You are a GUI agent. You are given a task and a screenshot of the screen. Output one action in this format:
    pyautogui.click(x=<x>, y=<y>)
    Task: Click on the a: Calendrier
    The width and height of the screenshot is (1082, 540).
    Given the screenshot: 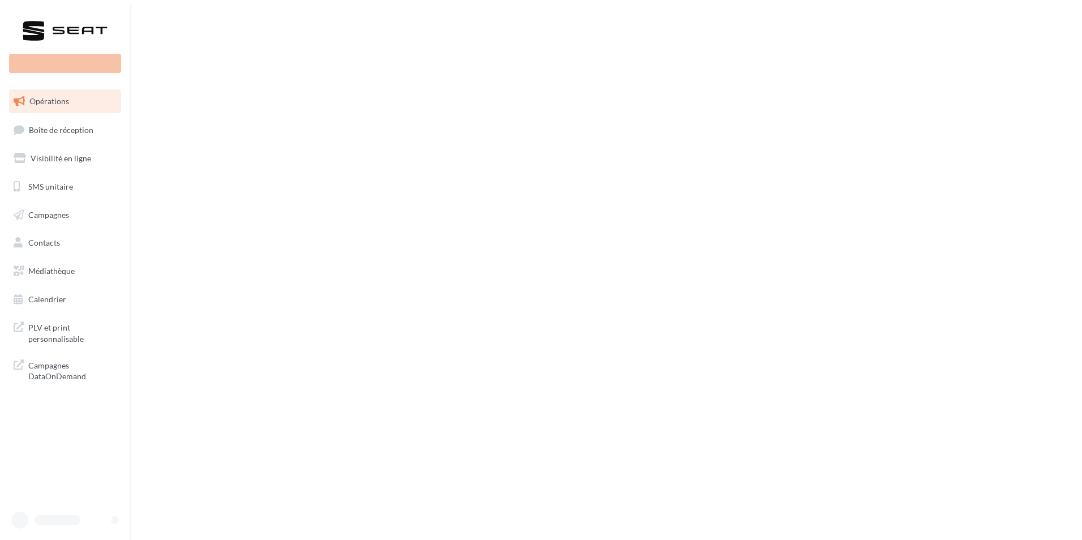 What is the action you would take?
    pyautogui.click(x=65, y=299)
    